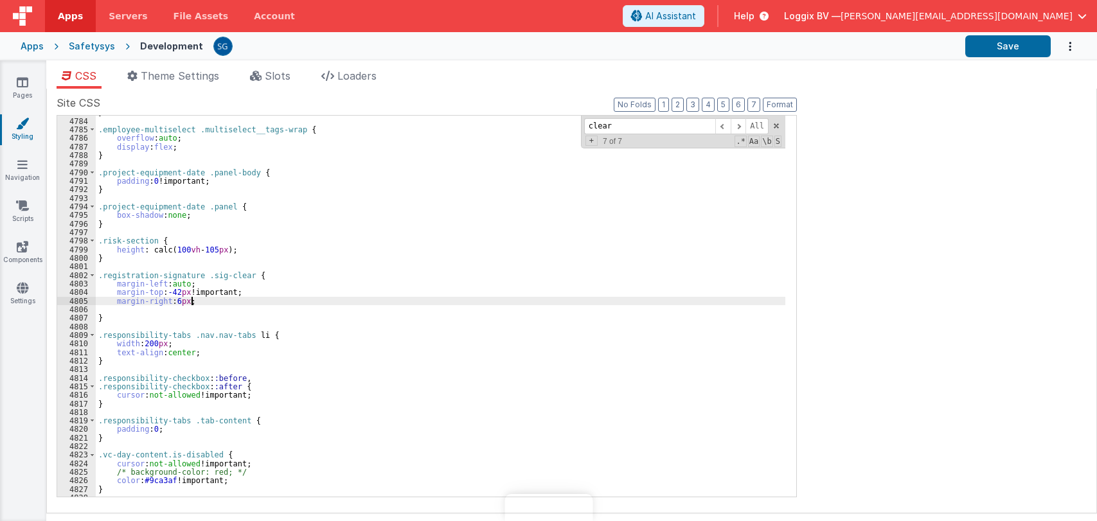 This screenshot has width=1097, height=521. Describe the element at coordinates (76, 480) in the screenshot. I see `div: 4826` at that location.